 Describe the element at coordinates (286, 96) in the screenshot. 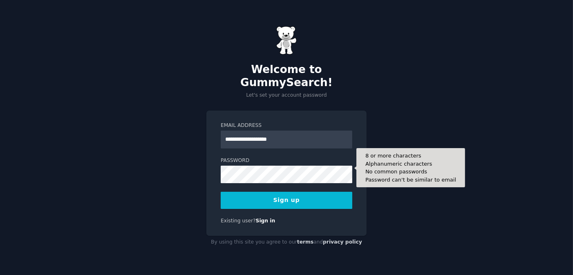

I see `p: Let's set your account password` at that location.